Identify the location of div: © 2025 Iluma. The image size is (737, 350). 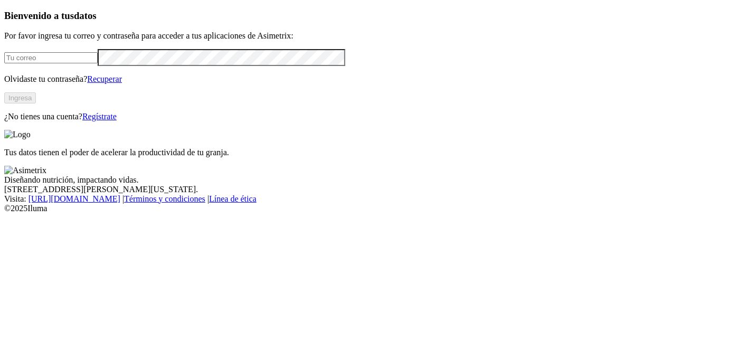
(369, 209).